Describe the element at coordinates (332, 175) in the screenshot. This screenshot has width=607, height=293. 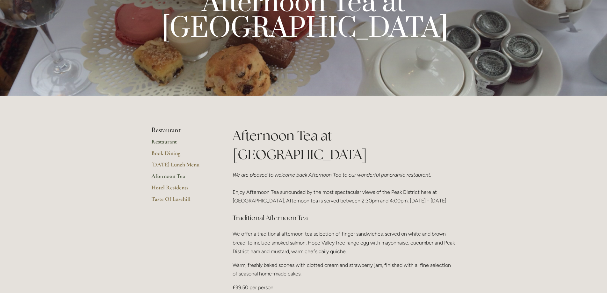
I see `em: We are pleased to welcome back Afternoon Tea to our wonderful panoramic restaurant.` at that location.